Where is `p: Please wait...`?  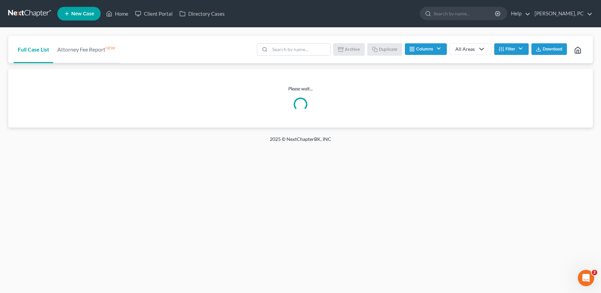
p: Please wait... is located at coordinates (300, 89).